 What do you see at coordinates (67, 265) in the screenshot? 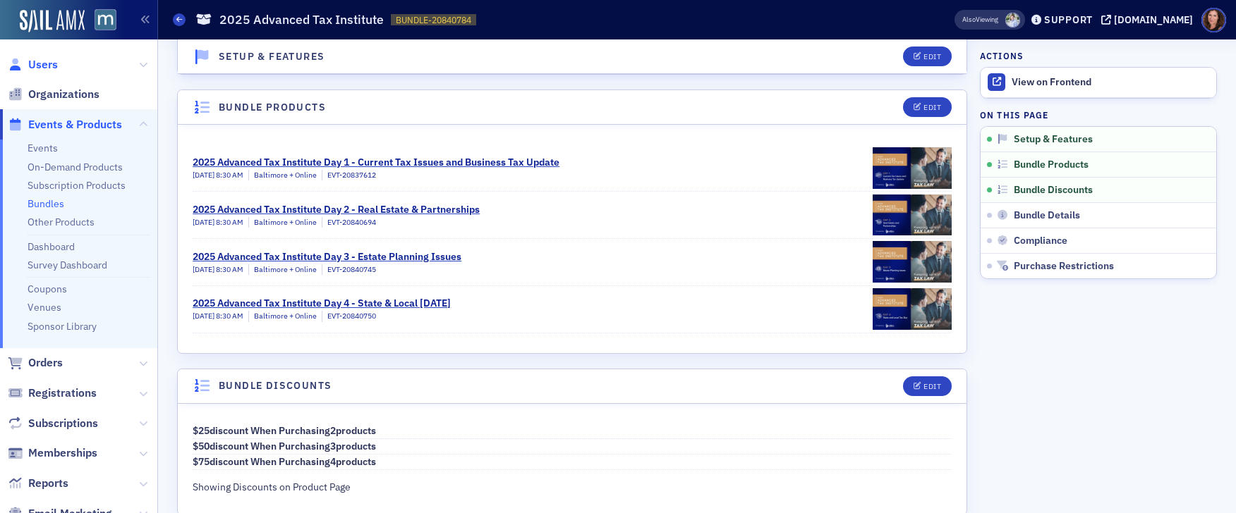
I see `a: Survey Dashboard` at bounding box center [67, 265].